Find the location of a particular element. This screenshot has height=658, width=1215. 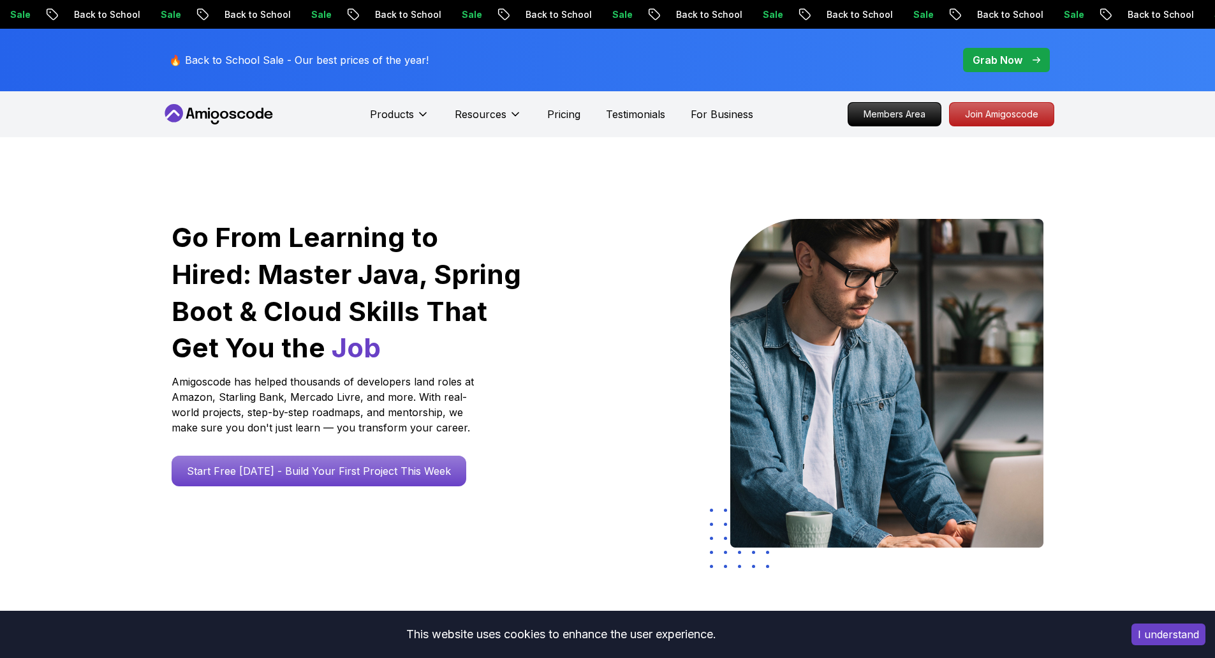

p: Resources is located at coordinates (480, 114).